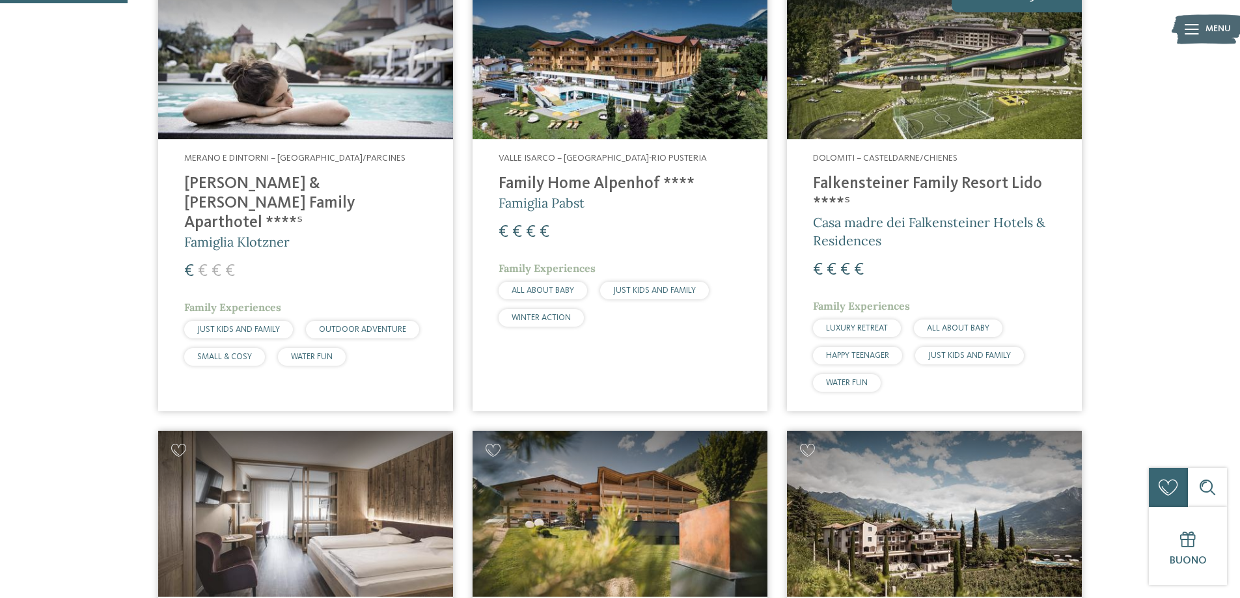 The height and width of the screenshot is (598, 1240). What do you see at coordinates (225, 357) in the screenshot?
I see `span: SMALL & COSY` at bounding box center [225, 357].